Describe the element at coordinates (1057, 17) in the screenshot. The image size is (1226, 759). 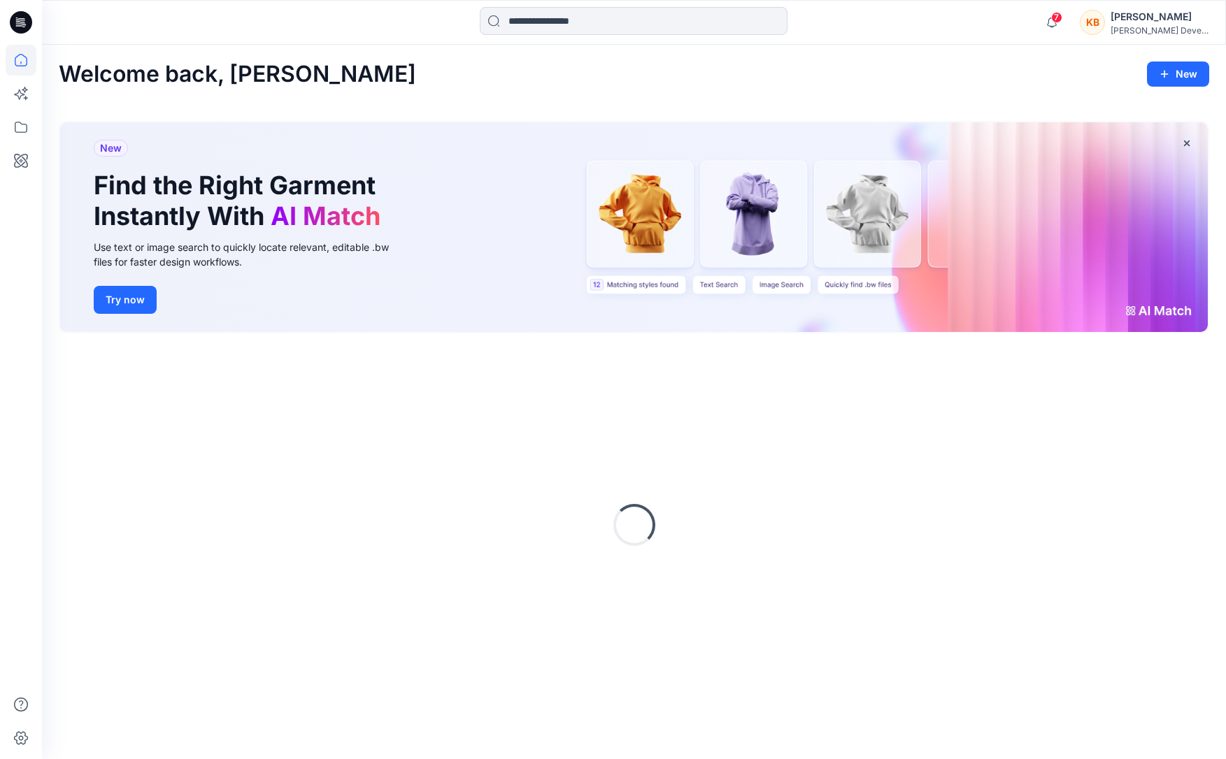
I see `span: 7` at that location.